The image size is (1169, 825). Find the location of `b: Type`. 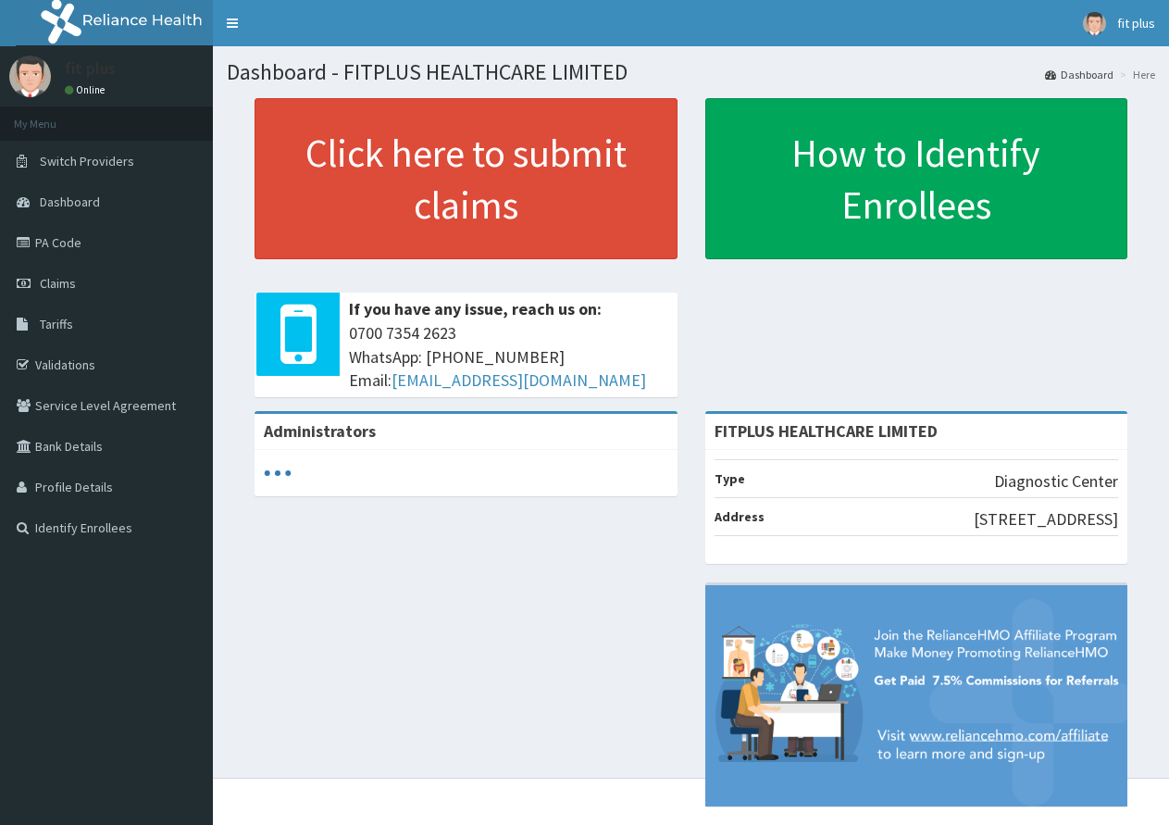

b: Type is located at coordinates (729, 478).